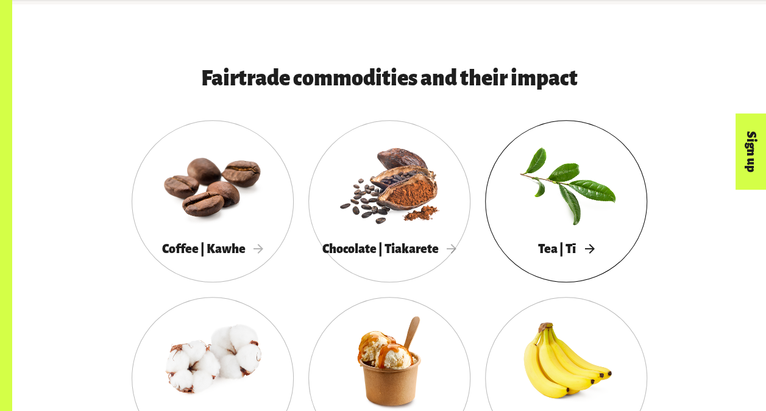 This screenshot has height=411, width=766. Describe the element at coordinates (390, 249) in the screenshot. I see `span: Chocolate | Tiakarete` at that location.